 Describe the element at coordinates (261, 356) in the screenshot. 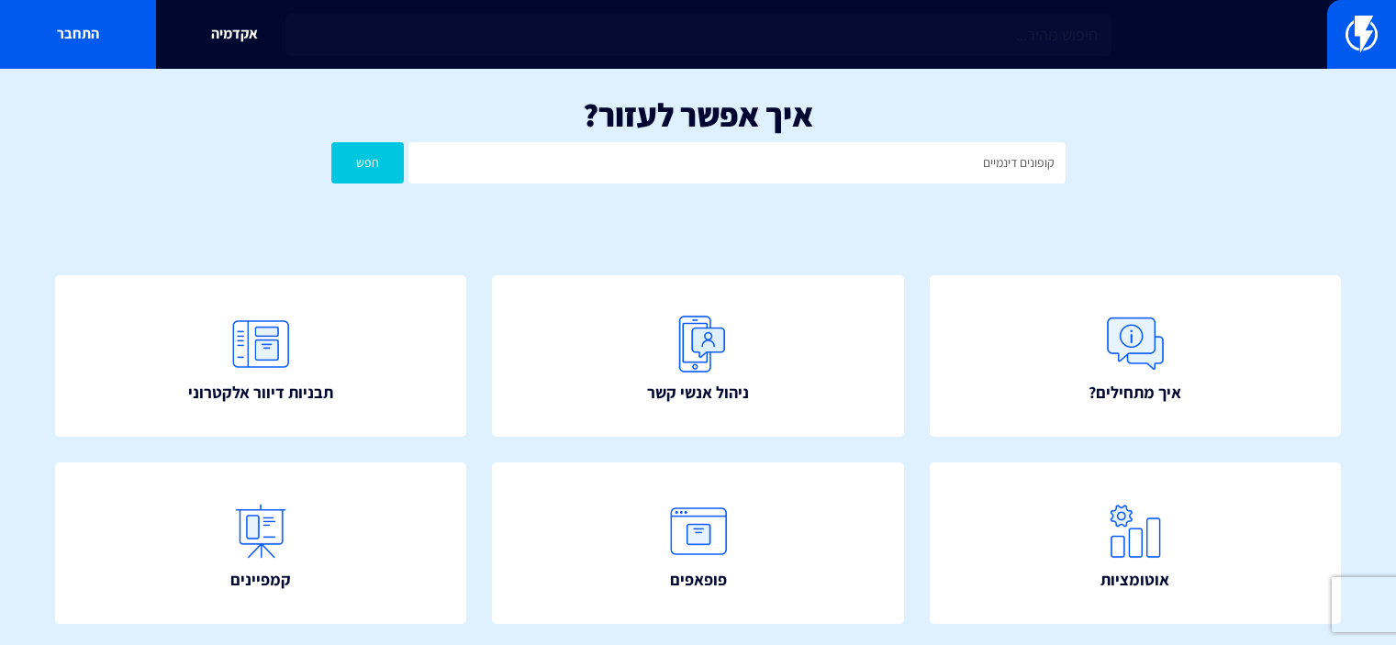

I see `a: תבניות דיוור אלקטרוני` at that location.